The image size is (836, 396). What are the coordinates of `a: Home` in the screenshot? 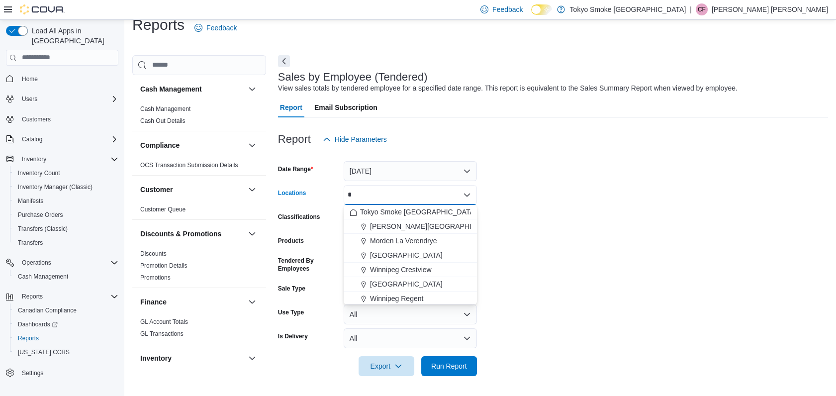 It's located at (30, 79).